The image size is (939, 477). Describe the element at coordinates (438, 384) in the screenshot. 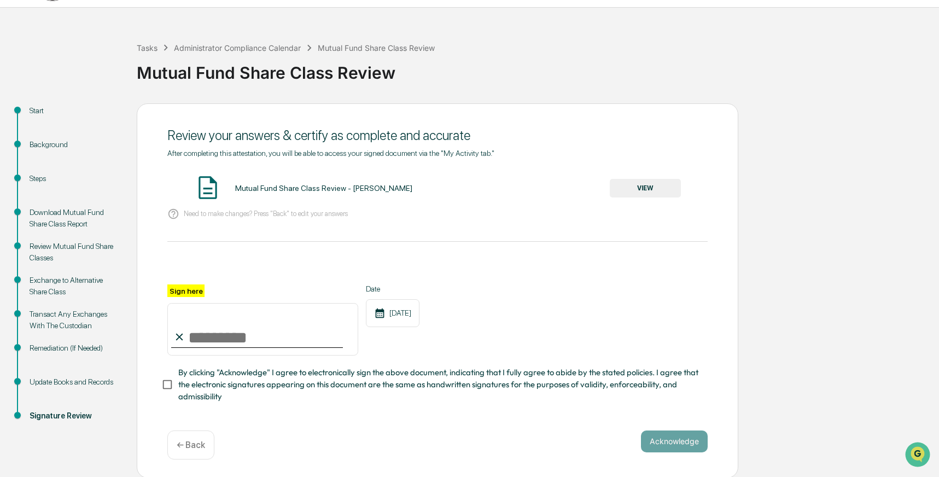

I see `span: By clicking "Acknowledge" I agree to electronically sign the above document, indicating that I fu...` at that location.